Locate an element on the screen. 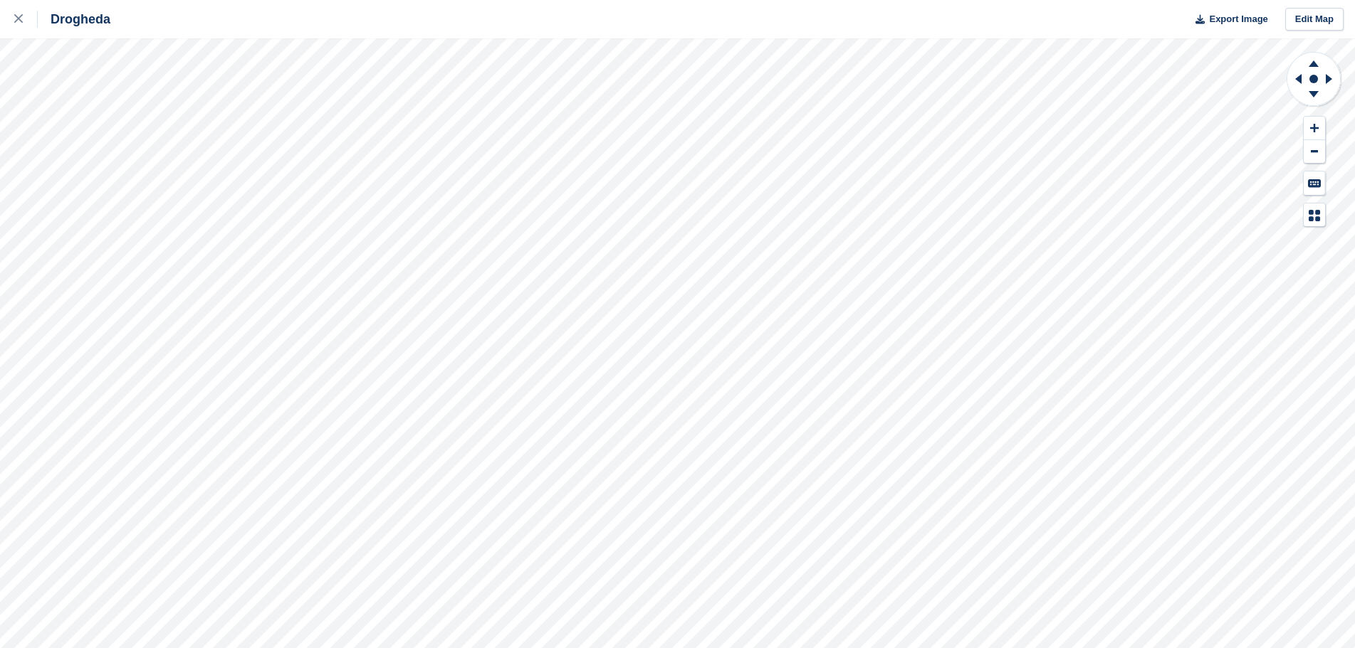 The image size is (1355, 648). button: Export Image is located at coordinates (1227, 19).